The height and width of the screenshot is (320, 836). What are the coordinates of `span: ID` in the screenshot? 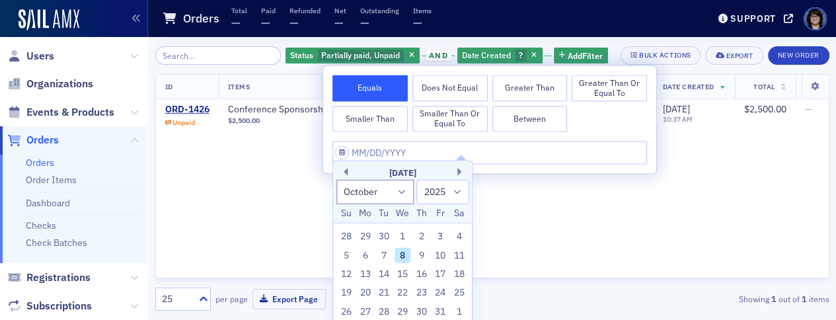 It's located at (169, 87).